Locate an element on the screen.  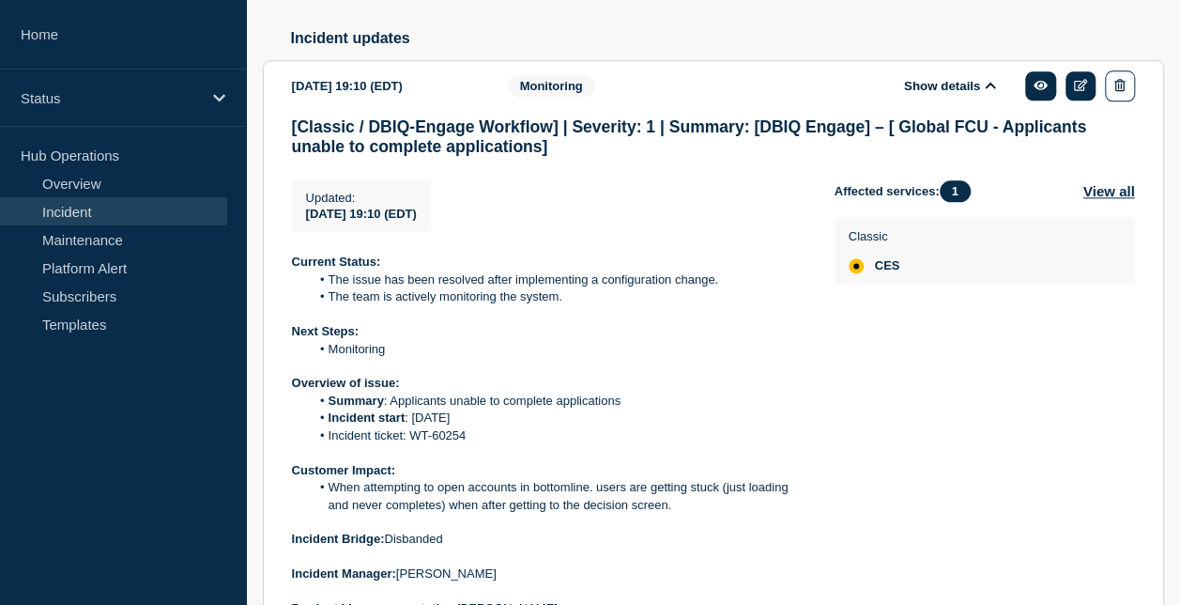
p: Disbanded is located at coordinates (548, 539).